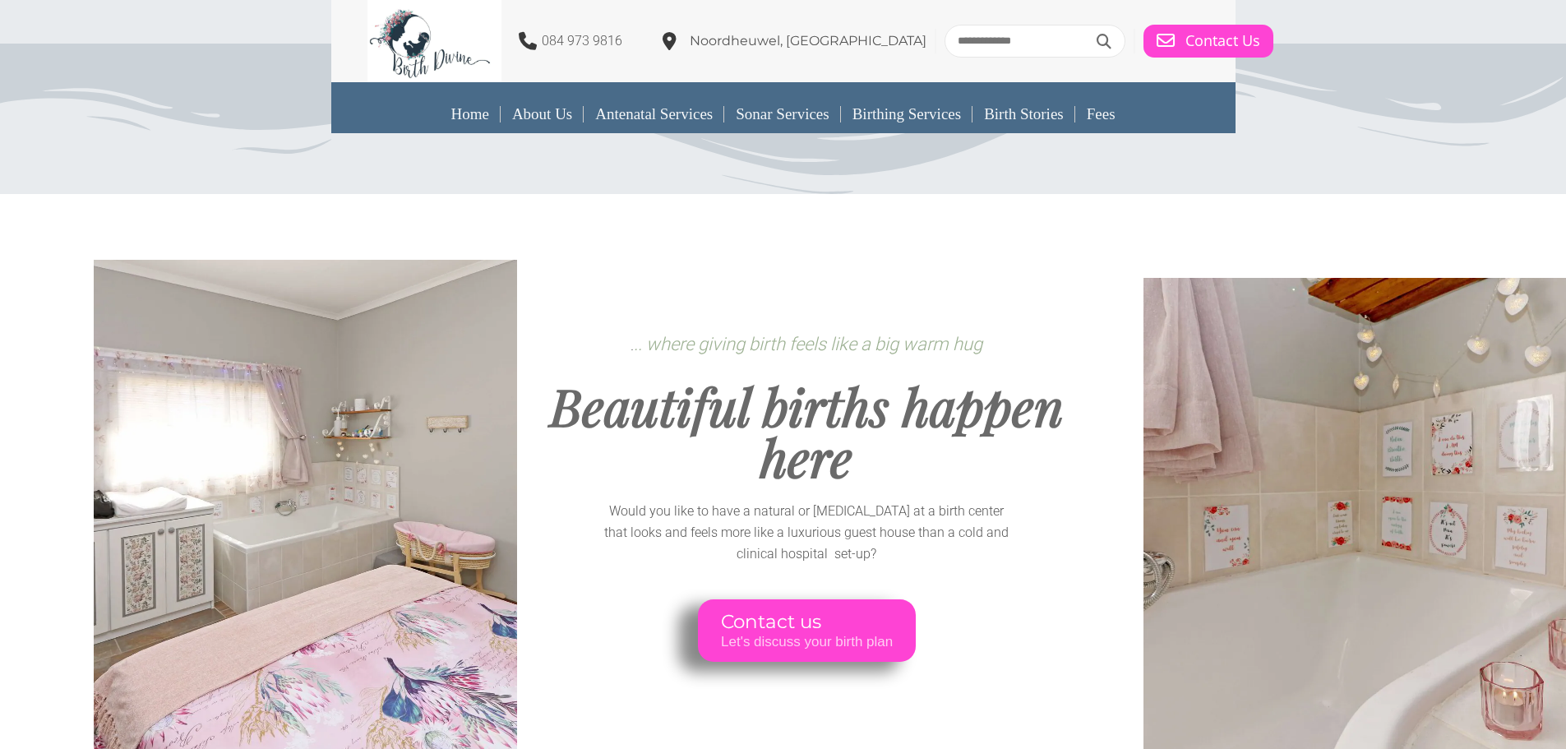 The height and width of the screenshot is (749, 1566). Describe the element at coordinates (654, 114) in the screenshot. I see `a: Antenatal Services` at that location.